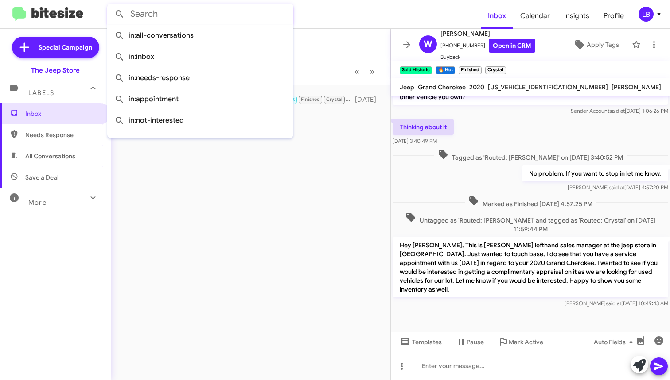 Image resolution: width=670 pixels, height=380 pixels. What do you see at coordinates (419, 342) in the screenshot?
I see `button: Templates` at bounding box center [419, 342].